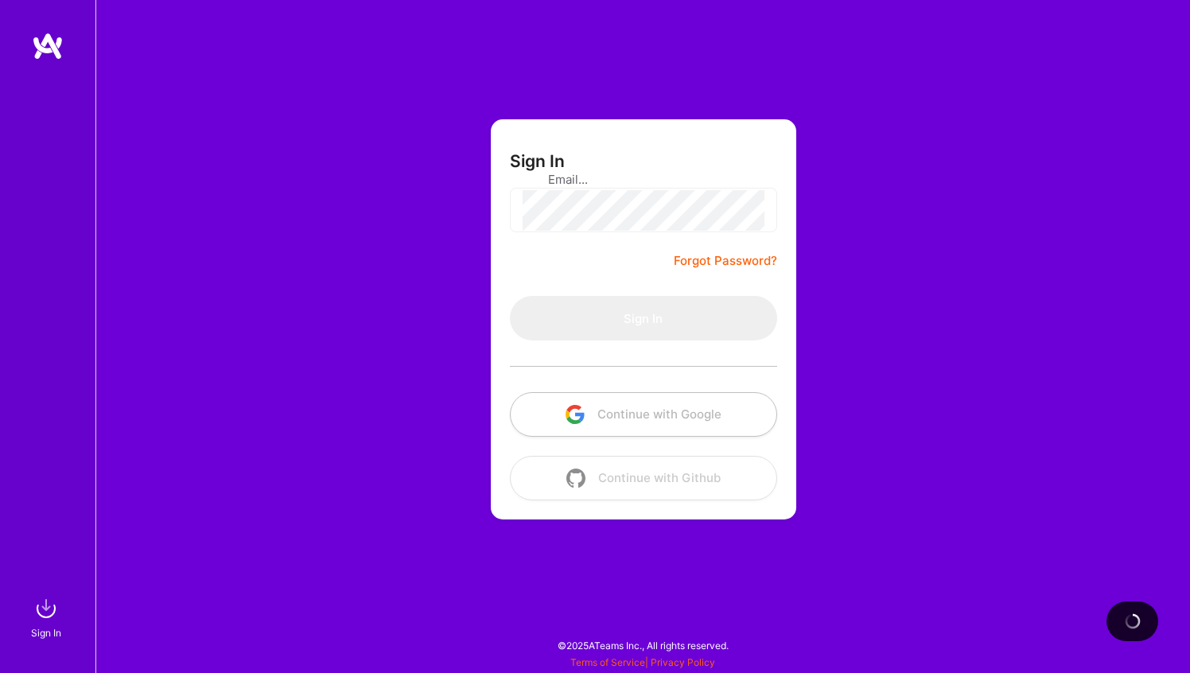 The width and height of the screenshot is (1190, 673). What do you see at coordinates (1132, 621) in the screenshot?
I see `img: loading` at bounding box center [1132, 621].